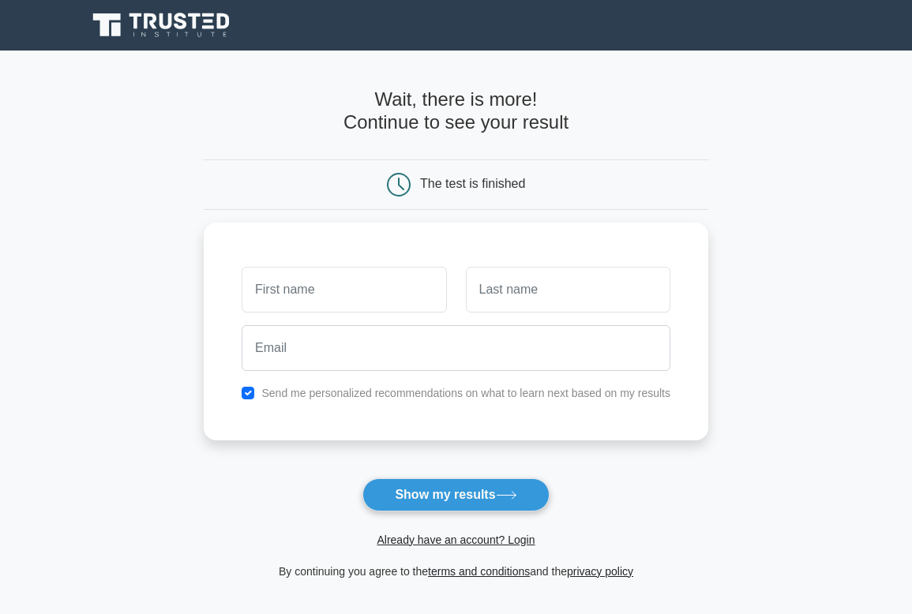 This screenshot has height=614, width=912. What do you see at coordinates (456, 495) in the screenshot?
I see `button: Show my results` at bounding box center [456, 495].